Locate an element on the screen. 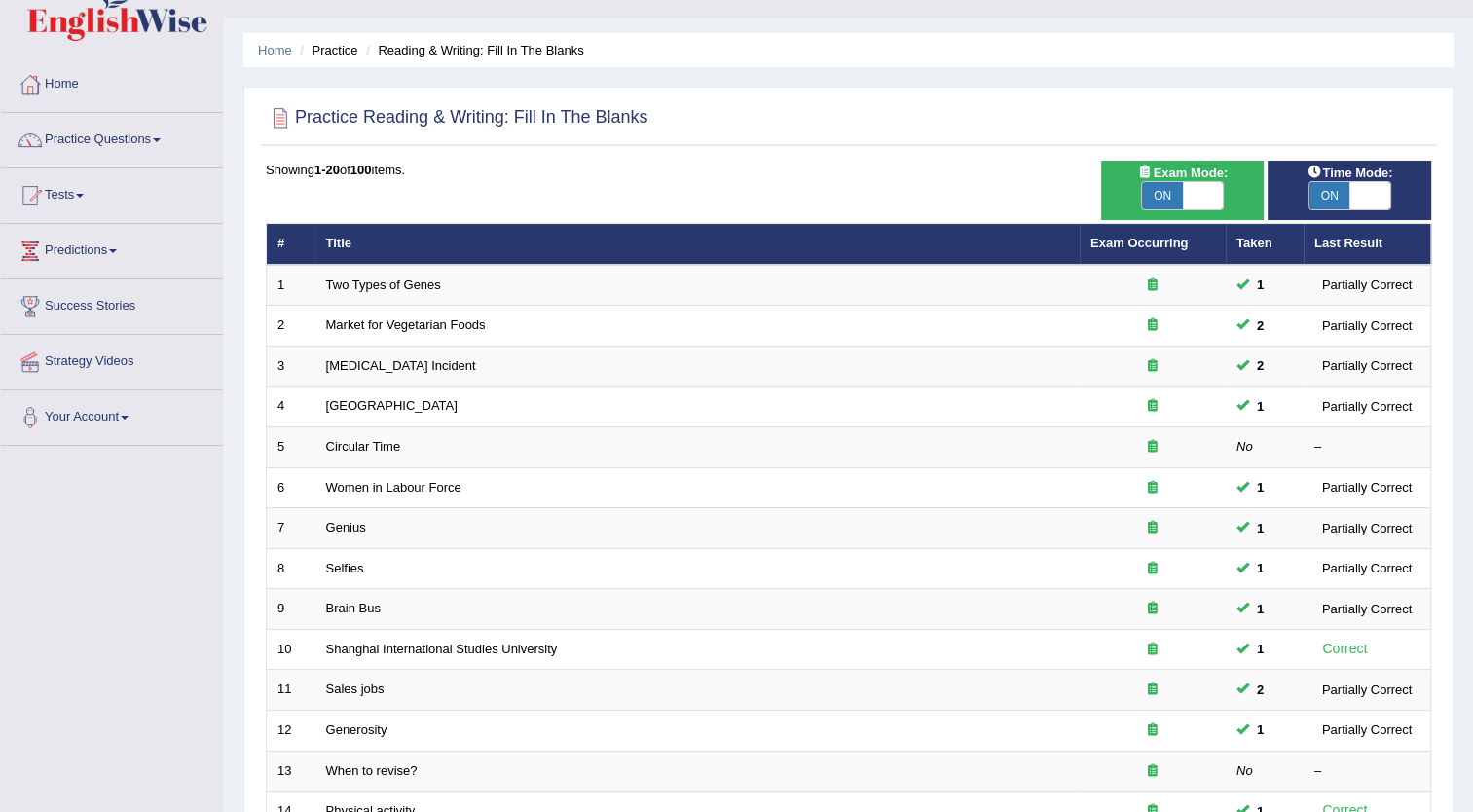 The image size is (1473, 812). td: 5 is located at coordinates (291, 447).